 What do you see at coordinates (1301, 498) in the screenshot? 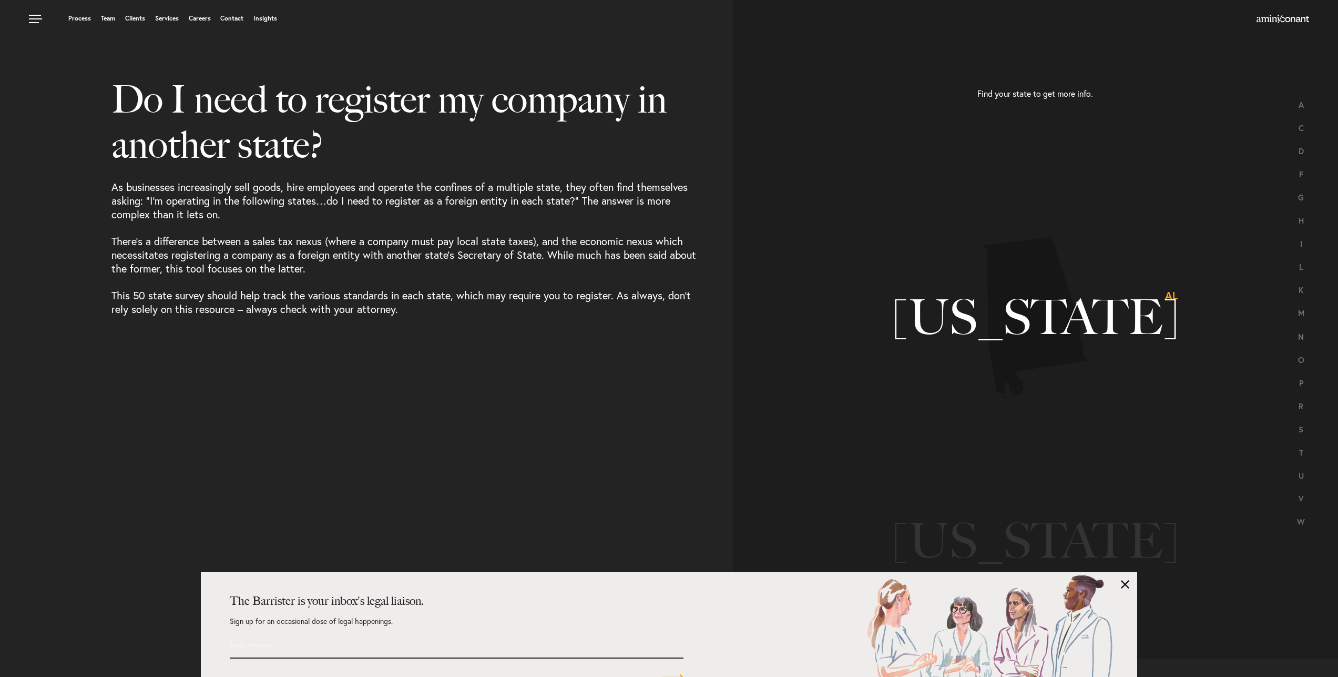
I see `a: V` at bounding box center [1301, 498].